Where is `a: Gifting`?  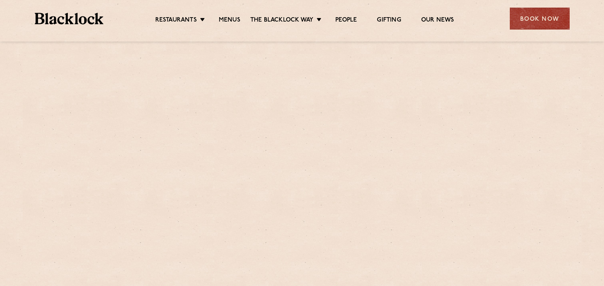
a: Gifting is located at coordinates (389, 21).